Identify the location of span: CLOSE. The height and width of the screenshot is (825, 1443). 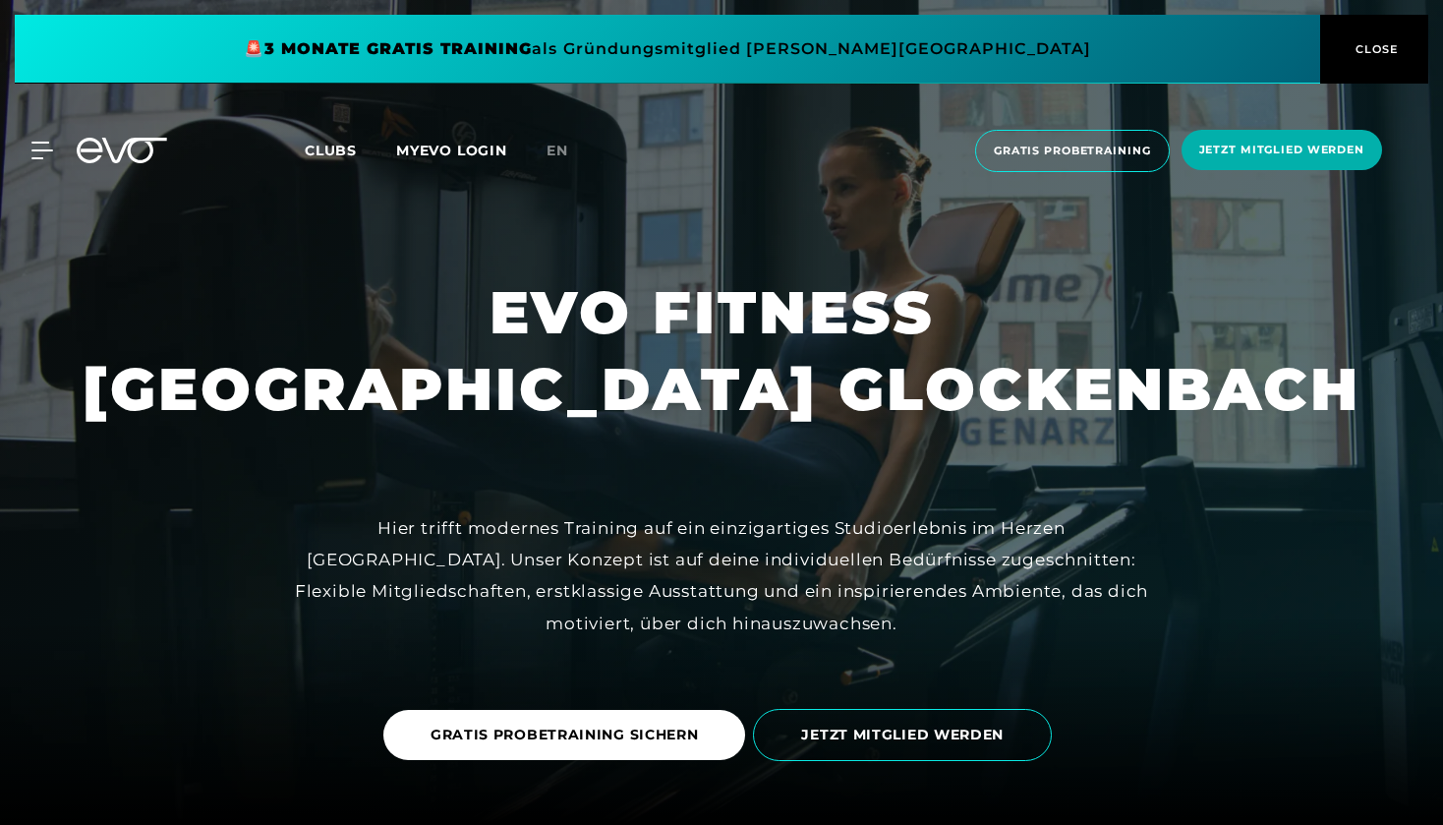
(1375, 49).